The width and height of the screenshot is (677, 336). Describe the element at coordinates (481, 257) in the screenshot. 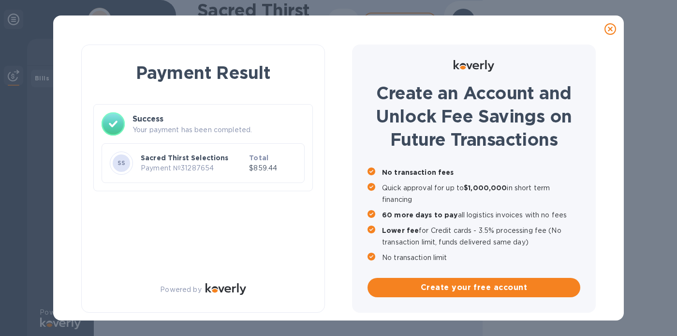

I see `p: No transaction limit` at that location.